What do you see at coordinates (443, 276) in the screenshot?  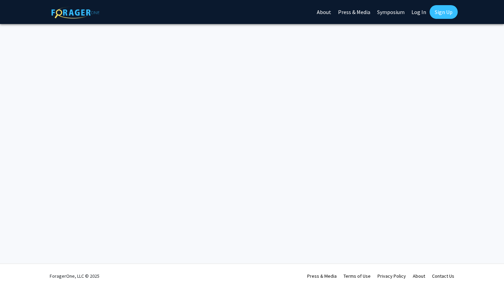 I see `a: Contact Us` at bounding box center [443, 276].